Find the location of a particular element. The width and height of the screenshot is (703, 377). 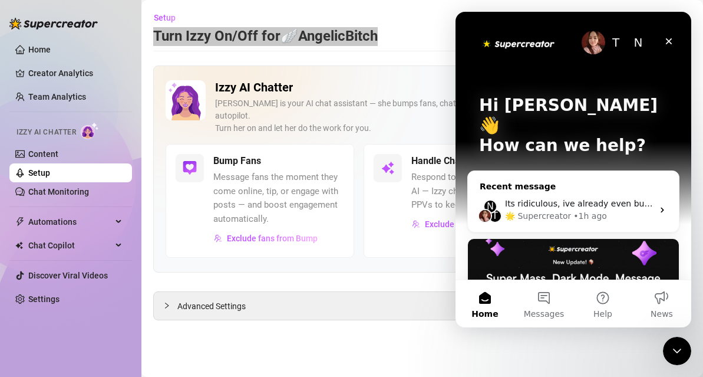

button: Setup is located at coordinates (169, 18).